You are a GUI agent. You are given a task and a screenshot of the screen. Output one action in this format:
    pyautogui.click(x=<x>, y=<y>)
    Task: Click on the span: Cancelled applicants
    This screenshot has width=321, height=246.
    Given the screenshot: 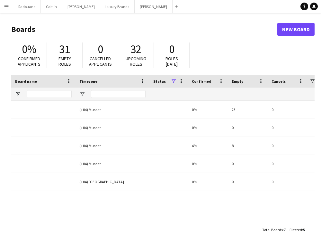 What is the action you would take?
    pyautogui.click(x=100, y=61)
    